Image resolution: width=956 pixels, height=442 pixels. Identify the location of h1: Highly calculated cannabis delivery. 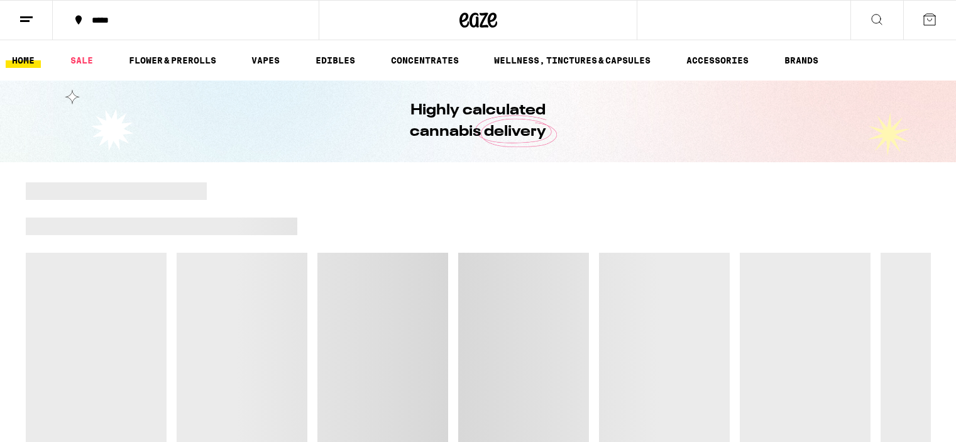
(478, 121).